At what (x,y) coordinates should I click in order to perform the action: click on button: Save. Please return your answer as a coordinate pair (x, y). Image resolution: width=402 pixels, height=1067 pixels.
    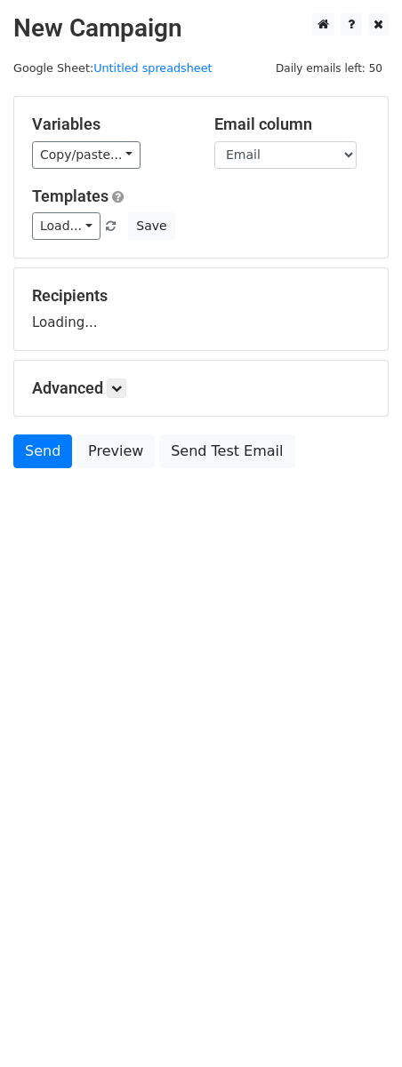
    Looking at the image, I should click on (151, 226).